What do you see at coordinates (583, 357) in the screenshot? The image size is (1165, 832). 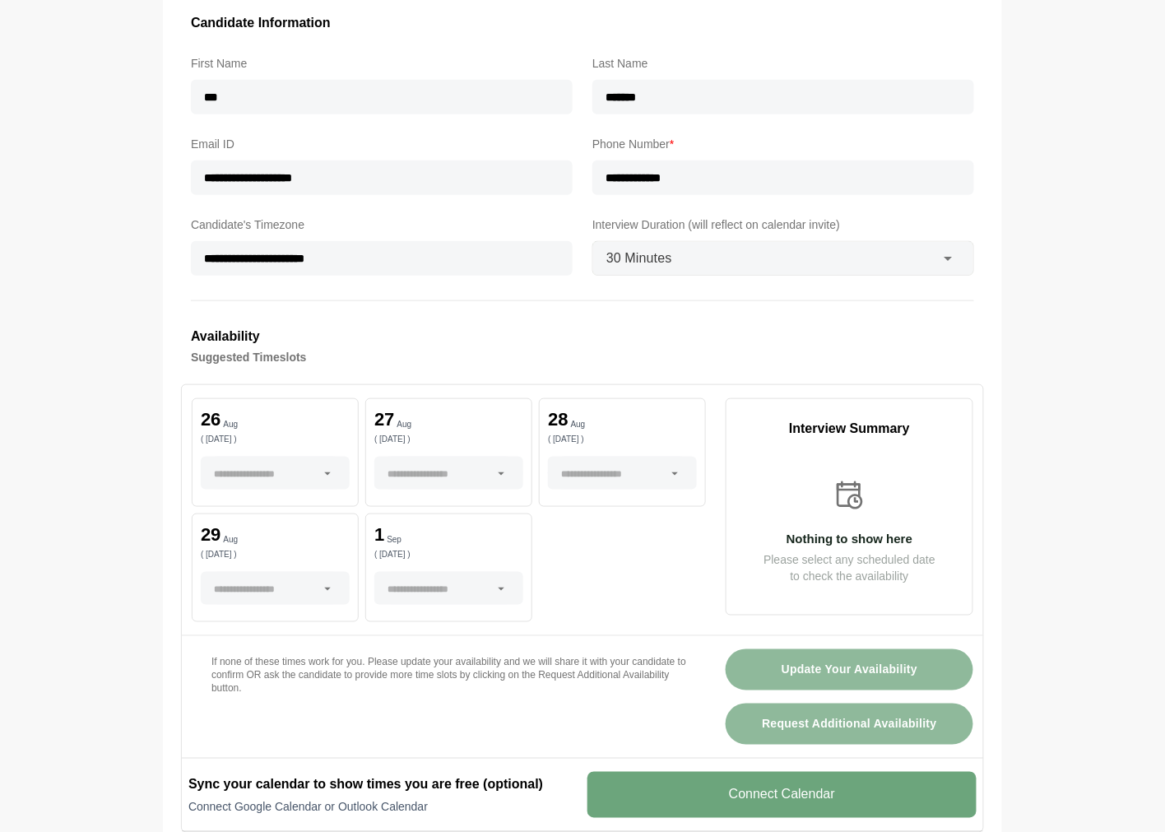 I see `h4: Suggested Timeslots` at bounding box center [583, 357].